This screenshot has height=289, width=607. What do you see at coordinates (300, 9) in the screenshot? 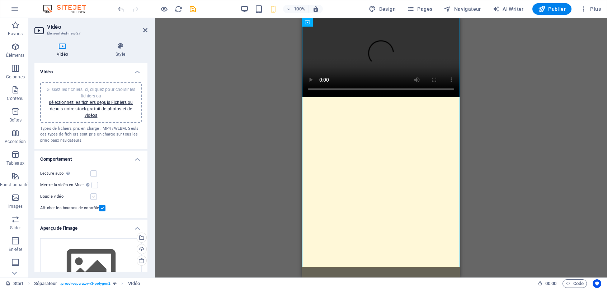
I see `h6: 100%` at bounding box center [300, 9].